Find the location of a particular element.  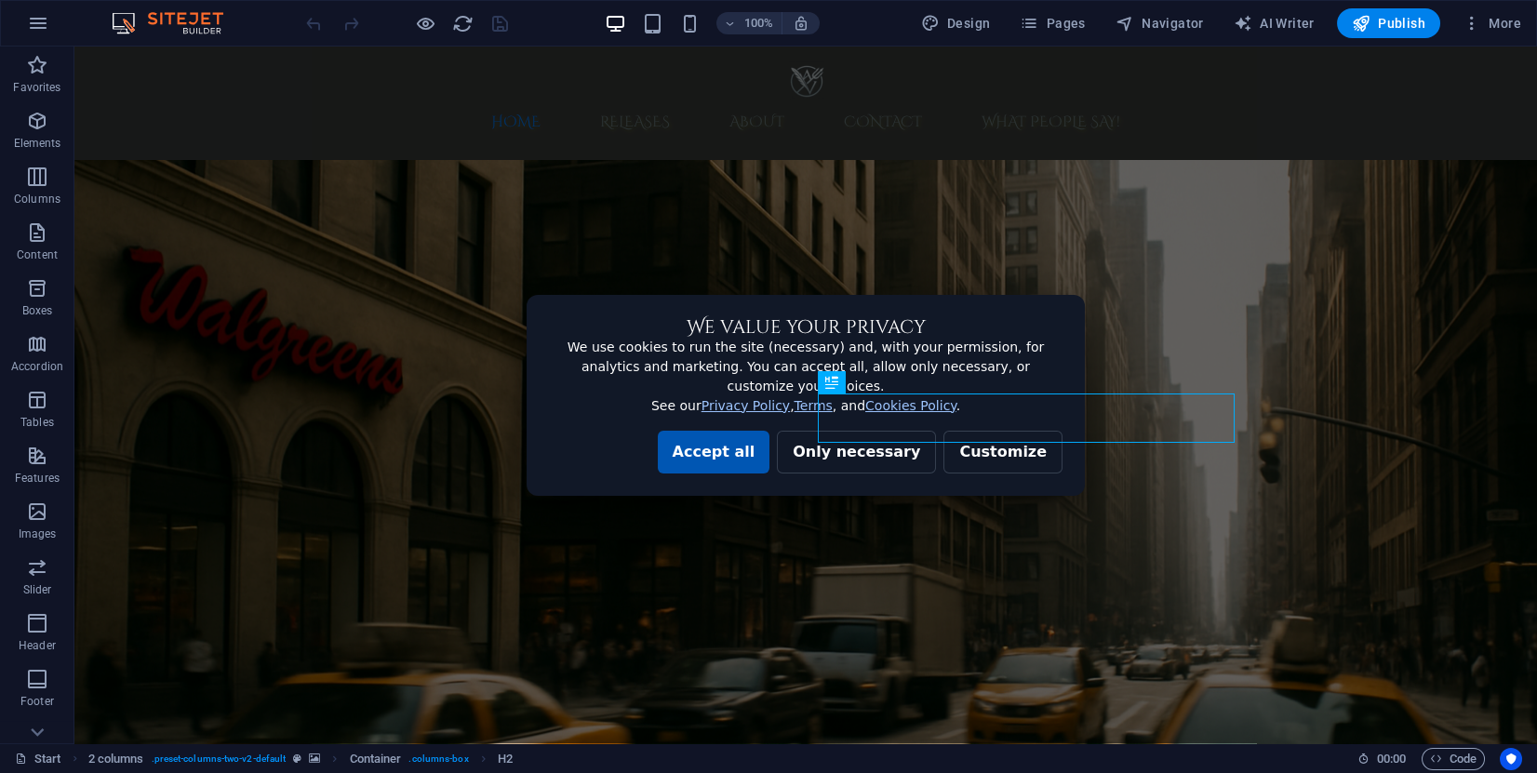

a: Click to cancel selection. Double-click to open Pages is located at coordinates (38, 759).